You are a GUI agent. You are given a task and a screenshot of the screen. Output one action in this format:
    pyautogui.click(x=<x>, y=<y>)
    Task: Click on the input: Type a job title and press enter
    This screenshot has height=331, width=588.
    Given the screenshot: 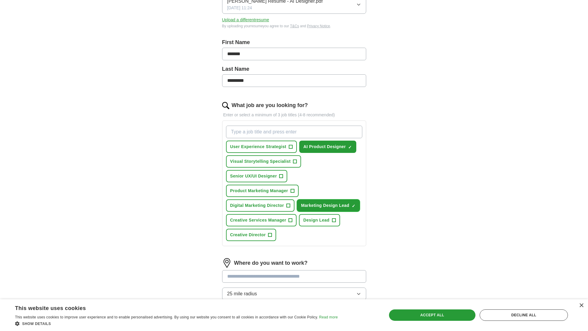 What is the action you would take?
    pyautogui.click(x=294, y=132)
    